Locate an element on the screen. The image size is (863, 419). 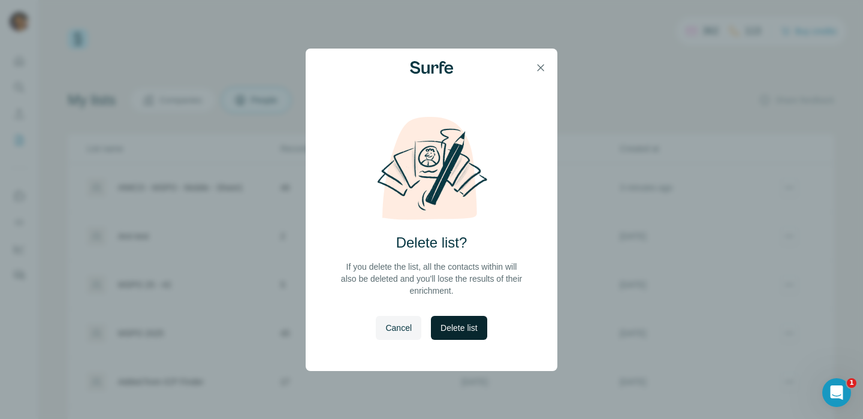
button: Cancel is located at coordinates (398, 328).